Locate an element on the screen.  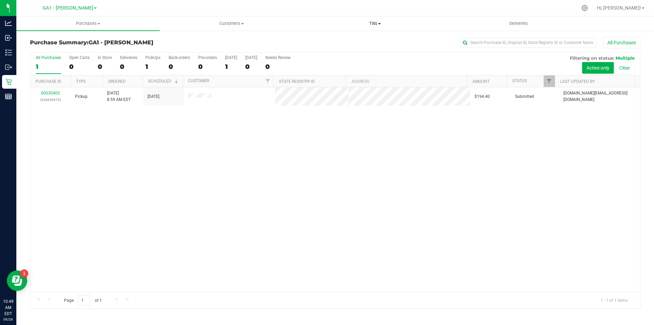
a: Deliveries is located at coordinates (518, 24).